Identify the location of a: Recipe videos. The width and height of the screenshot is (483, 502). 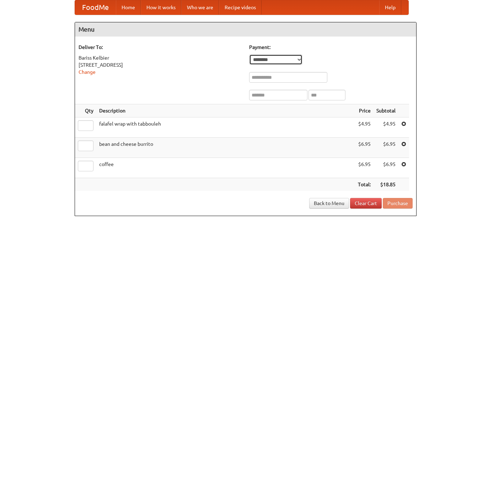
(240, 7).